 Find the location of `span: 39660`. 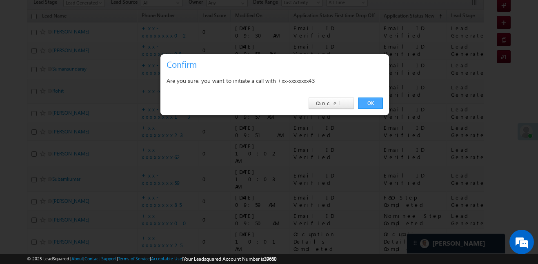

span: 39660 is located at coordinates (270, 259).